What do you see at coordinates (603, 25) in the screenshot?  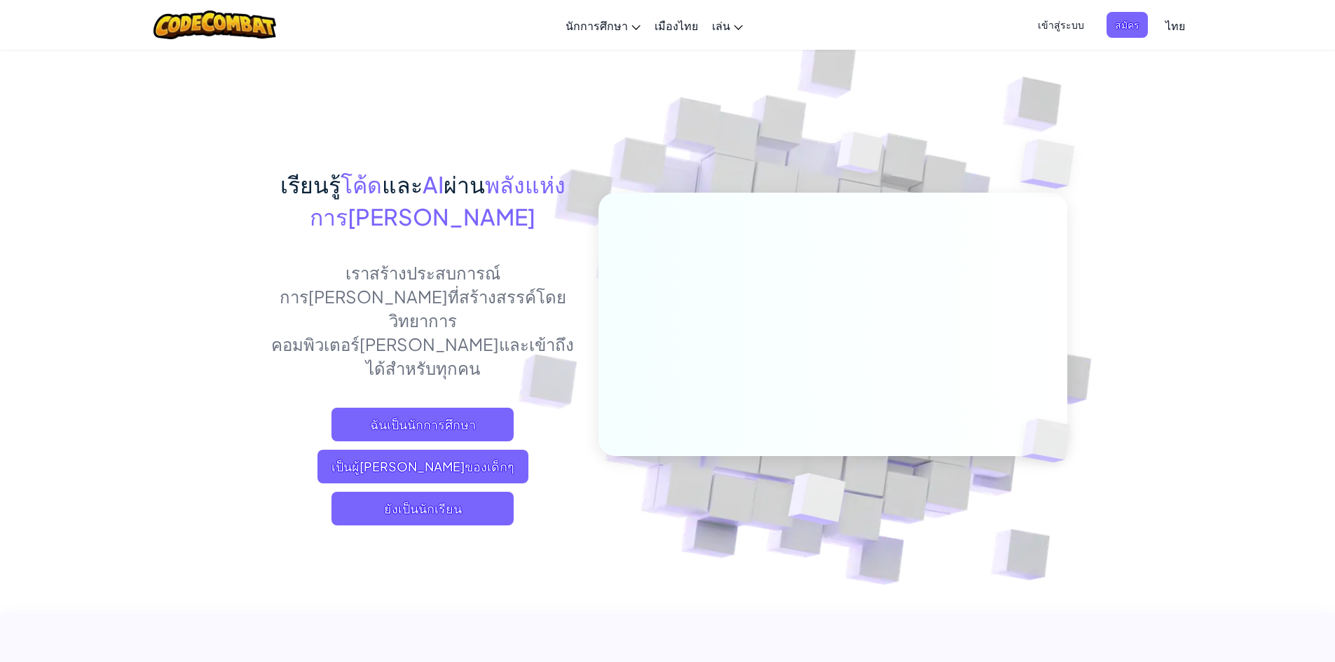 I see `a: นักการศึกษา` at bounding box center [603, 25].